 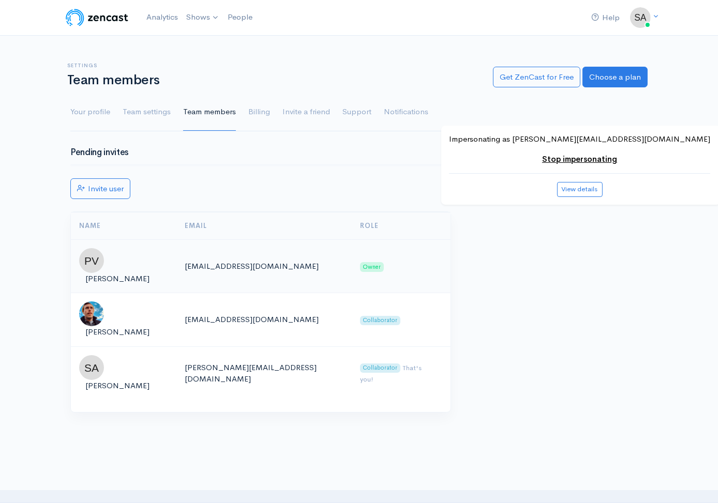 What do you see at coordinates (100, 189) in the screenshot?
I see `a: Invite user` at bounding box center [100, 189].